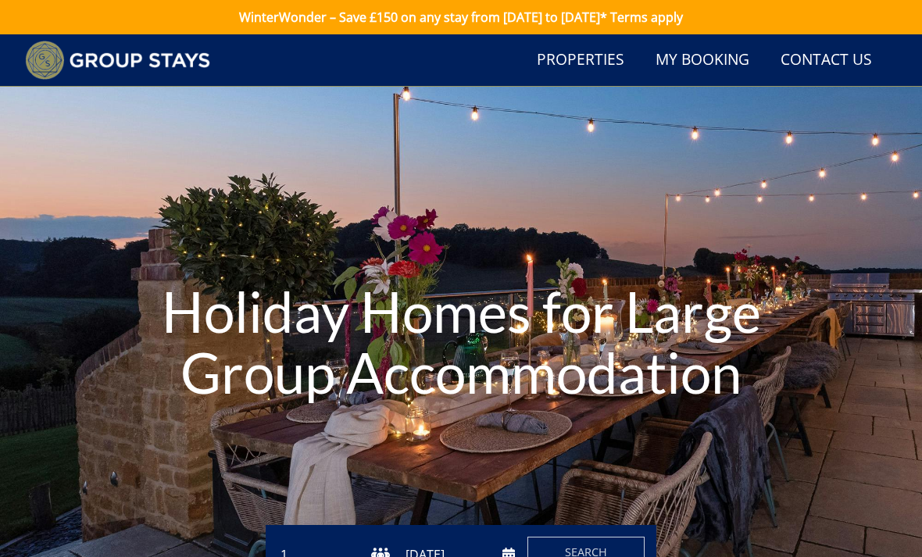 The height and width of the screenshot is (557, 922). What do you see at coordinates (826, 60) in the screenshot?
I see `a: Contact Us` at bounding box center [826, 60].